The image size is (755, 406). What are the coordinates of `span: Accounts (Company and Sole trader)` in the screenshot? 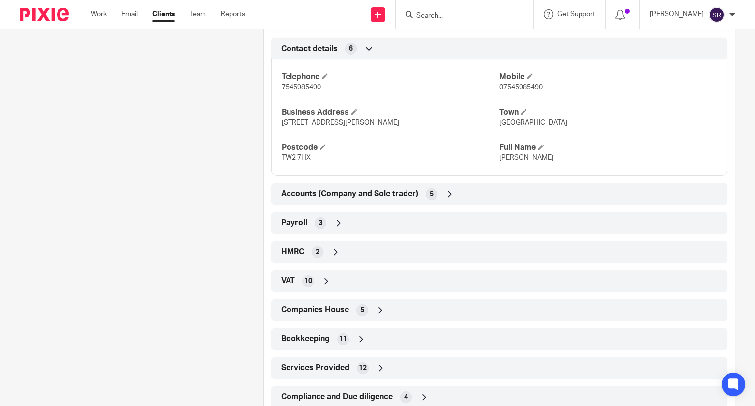 It's located at (349, 194).